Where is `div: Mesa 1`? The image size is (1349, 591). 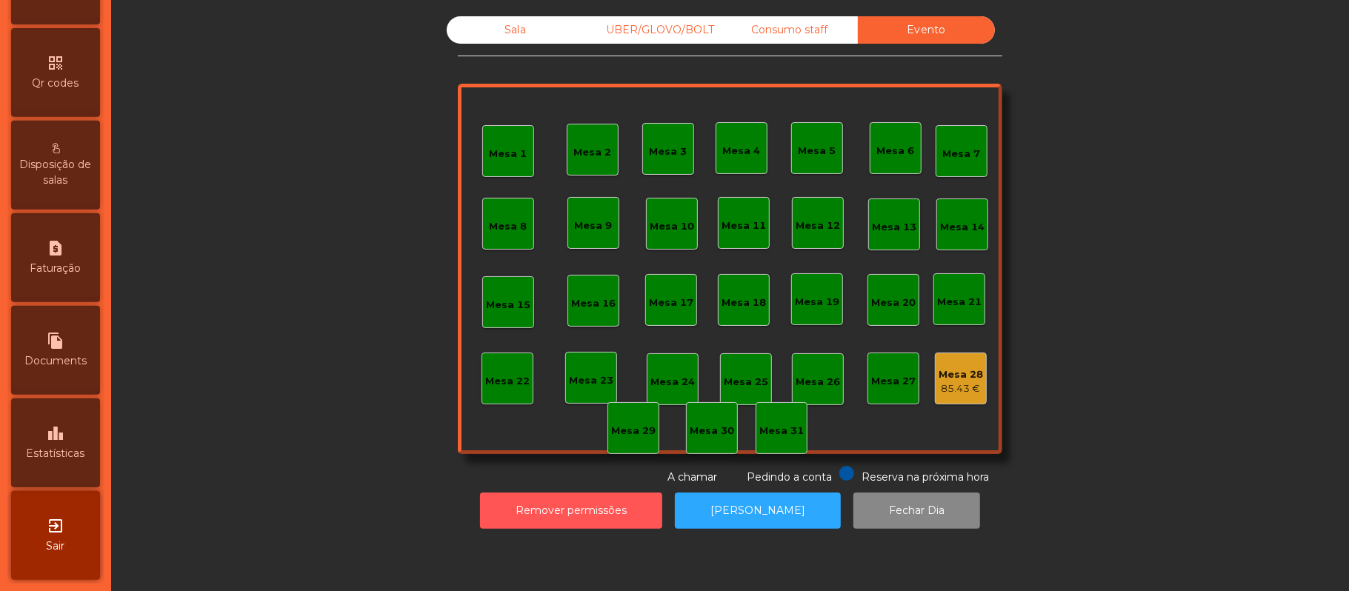 div: Mesa 1 is located at coordinates (508, 154).